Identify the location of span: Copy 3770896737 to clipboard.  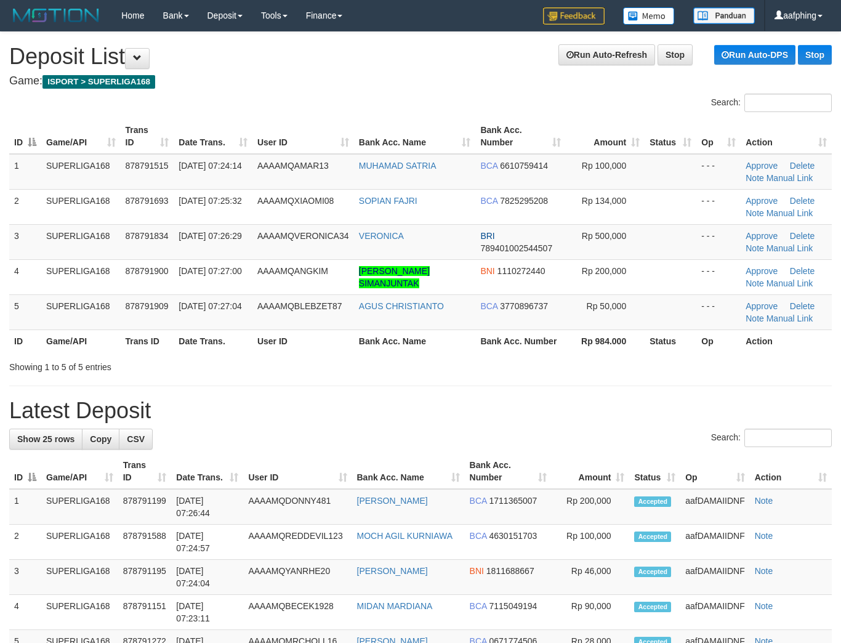
(524, 306).